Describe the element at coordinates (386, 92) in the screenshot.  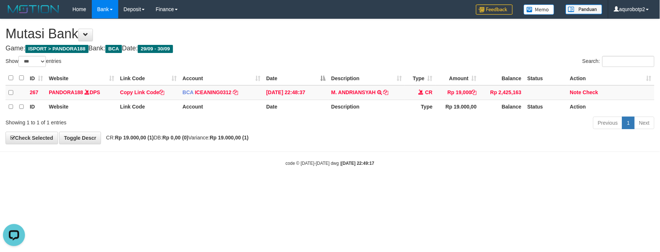
I see `a: Copy M. ANDRIANSYAH to clipboard` at that location.